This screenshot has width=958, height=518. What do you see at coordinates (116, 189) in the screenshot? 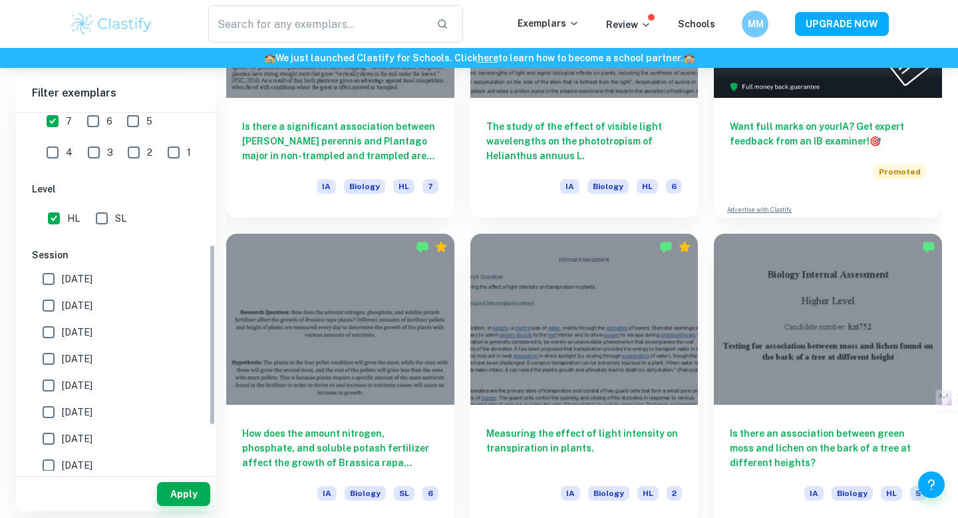
I see `h6: Level` at bounding box center [116, 189].